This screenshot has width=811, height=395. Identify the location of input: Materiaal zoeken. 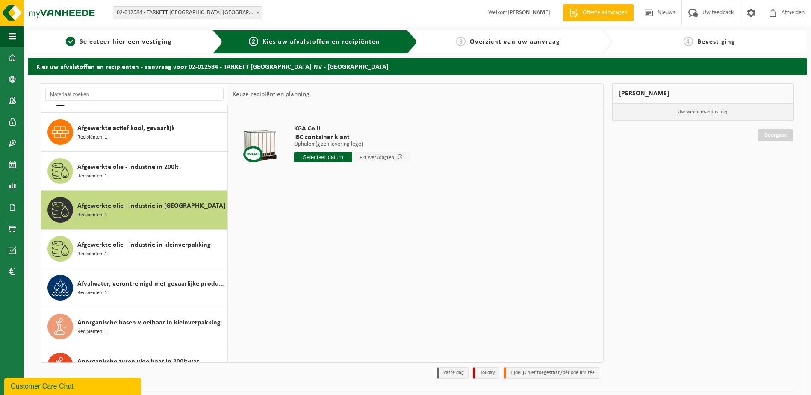
(134, 94).